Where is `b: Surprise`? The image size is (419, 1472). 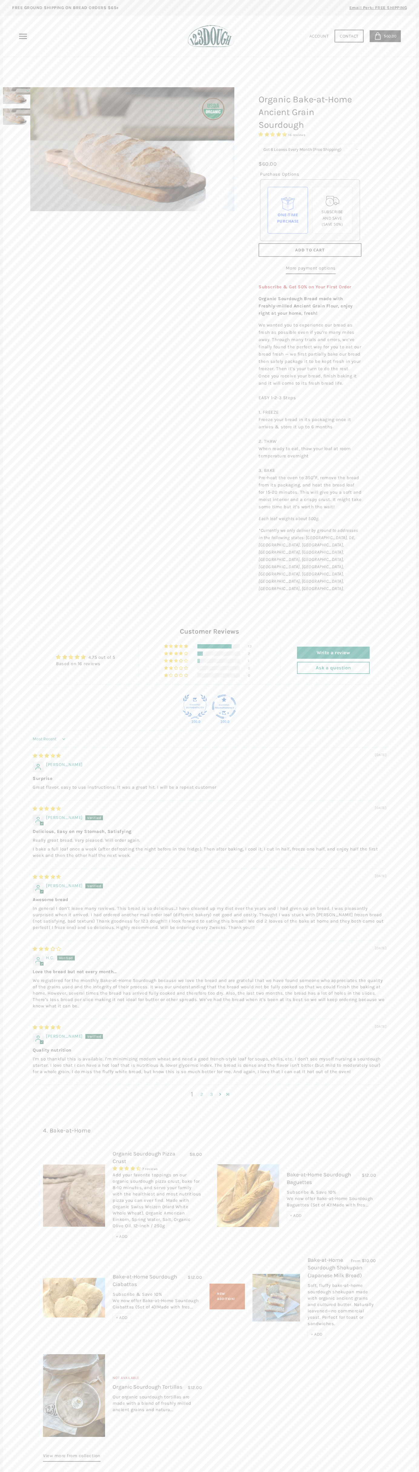 b: Surprise is located at coordinates (210, 778).